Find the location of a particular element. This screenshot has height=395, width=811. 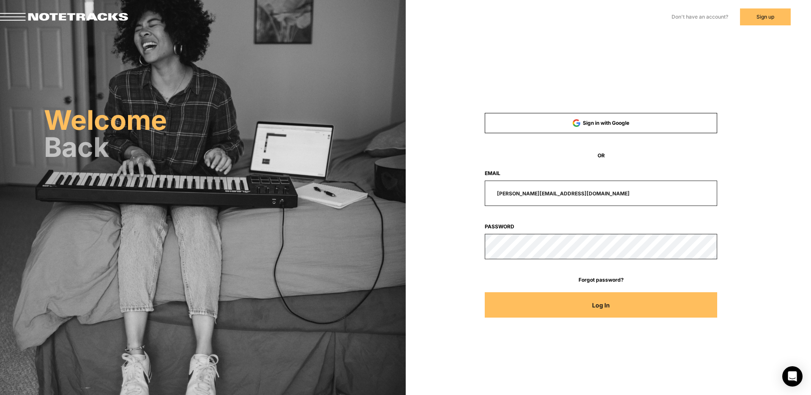

button: Sign in with Google is located at coordinates (601, 123).